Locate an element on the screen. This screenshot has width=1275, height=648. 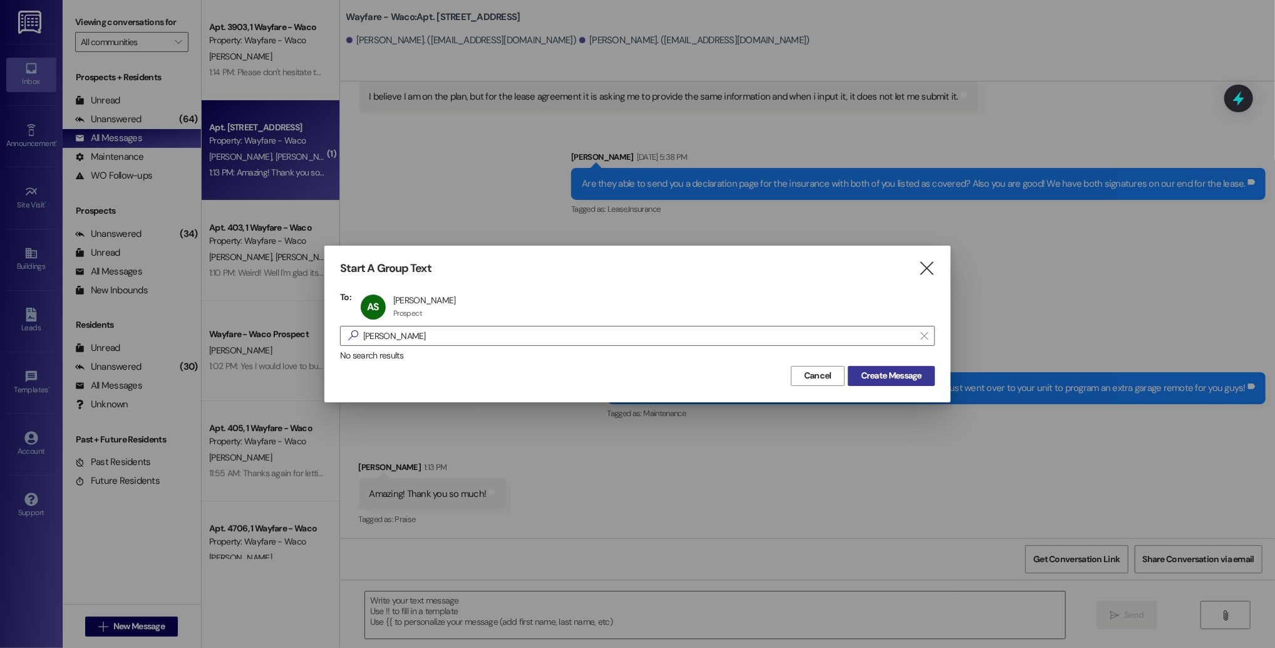
div: No search results is located at coordinates (638, 355).